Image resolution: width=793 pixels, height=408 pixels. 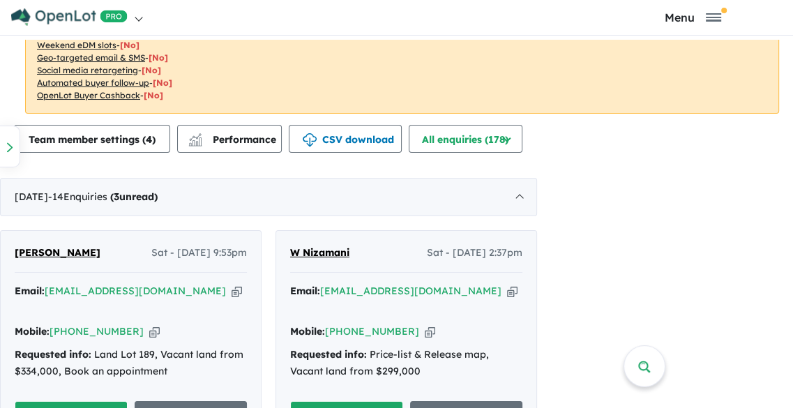 I want to click on div: Land Lot 189, Vacant land from $334,000, Book an appointment, so click(x=130, y=363).